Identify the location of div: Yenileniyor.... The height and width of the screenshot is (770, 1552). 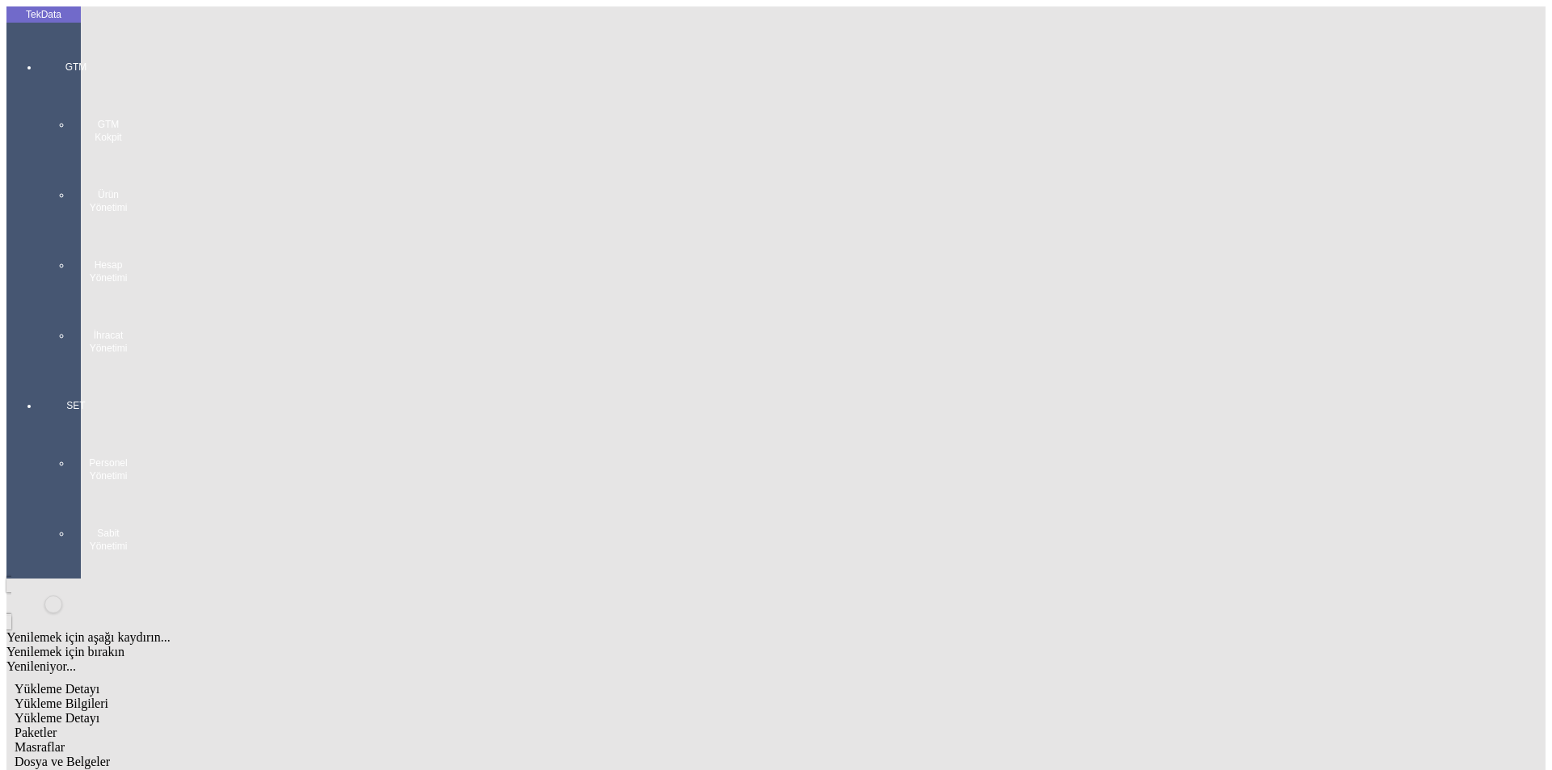
(655, 667).